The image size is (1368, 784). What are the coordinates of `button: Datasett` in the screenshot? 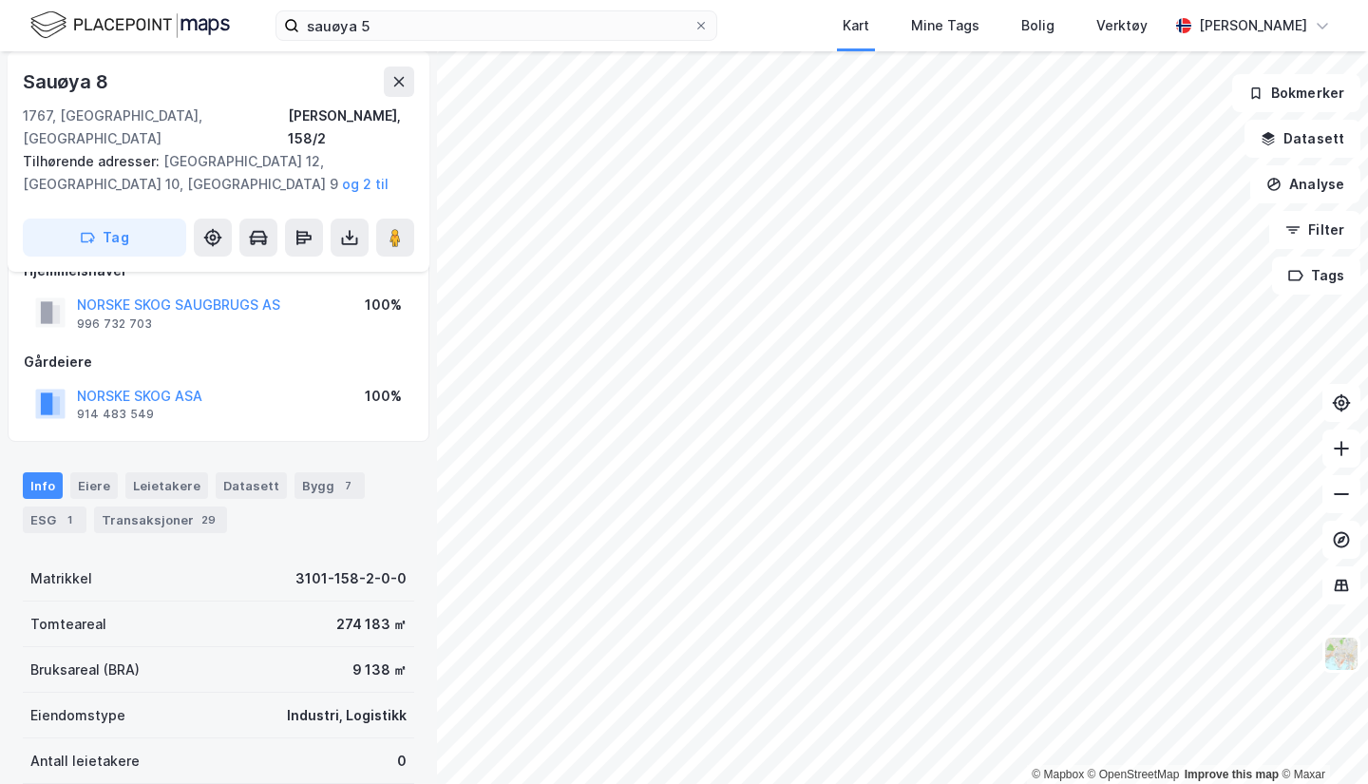 It's located at (1303, 139).